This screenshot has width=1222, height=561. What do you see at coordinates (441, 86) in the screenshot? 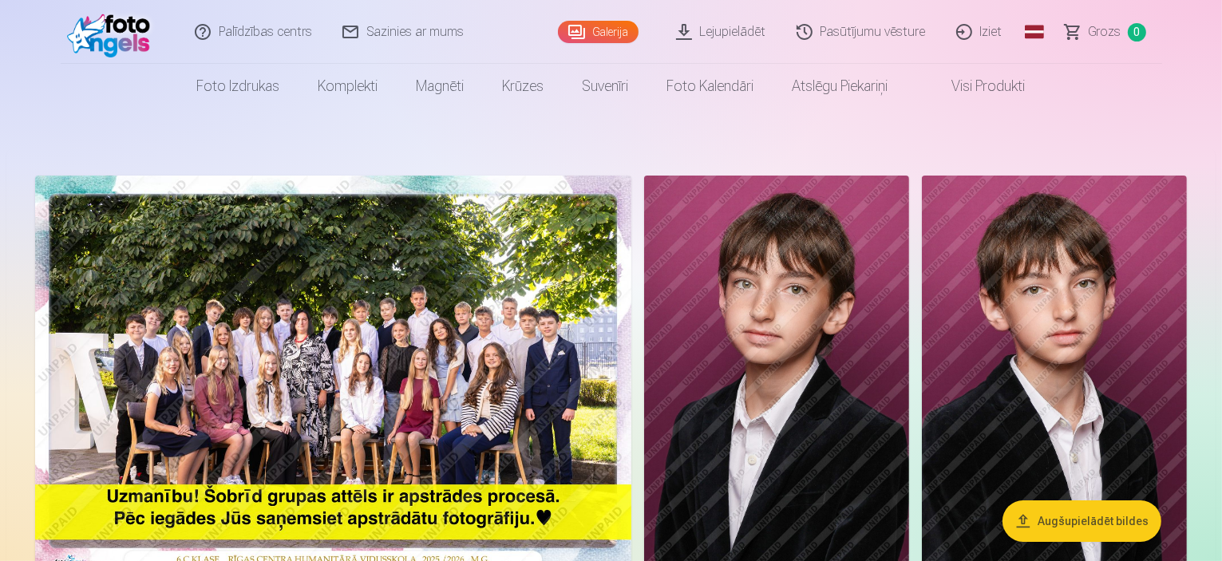
I see `a: Magnēti` at bounding box center [441, 86].